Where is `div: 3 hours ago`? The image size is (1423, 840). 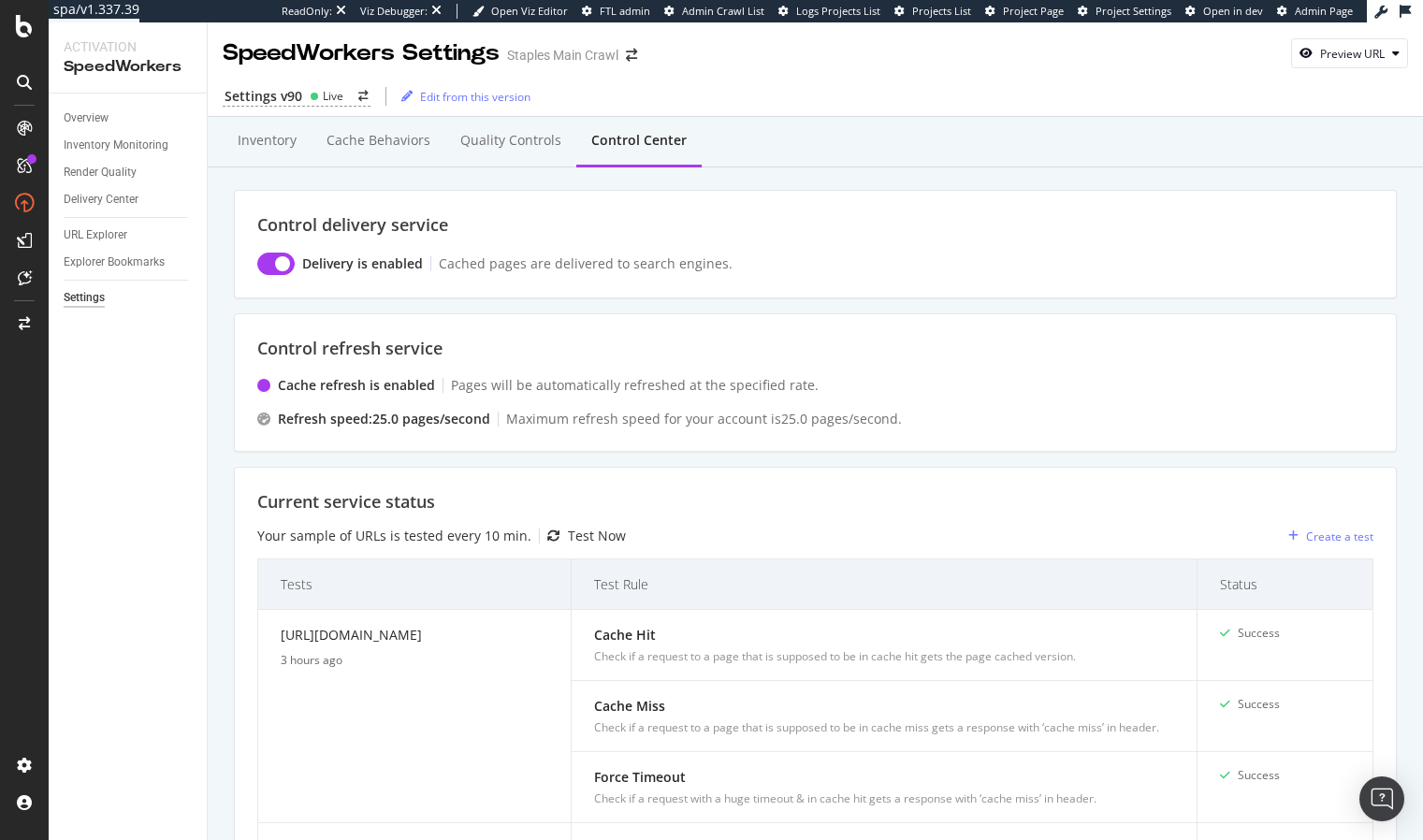
div: 3 hours ago is located at coordinates (414, 660).